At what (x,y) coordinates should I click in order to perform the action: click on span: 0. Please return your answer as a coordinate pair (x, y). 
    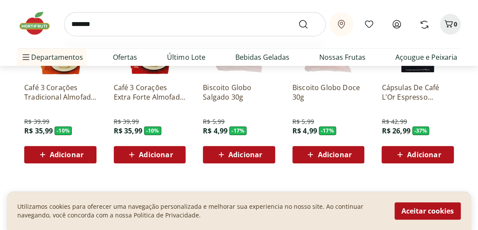
    Looking at the image, I should click on (456, 24).